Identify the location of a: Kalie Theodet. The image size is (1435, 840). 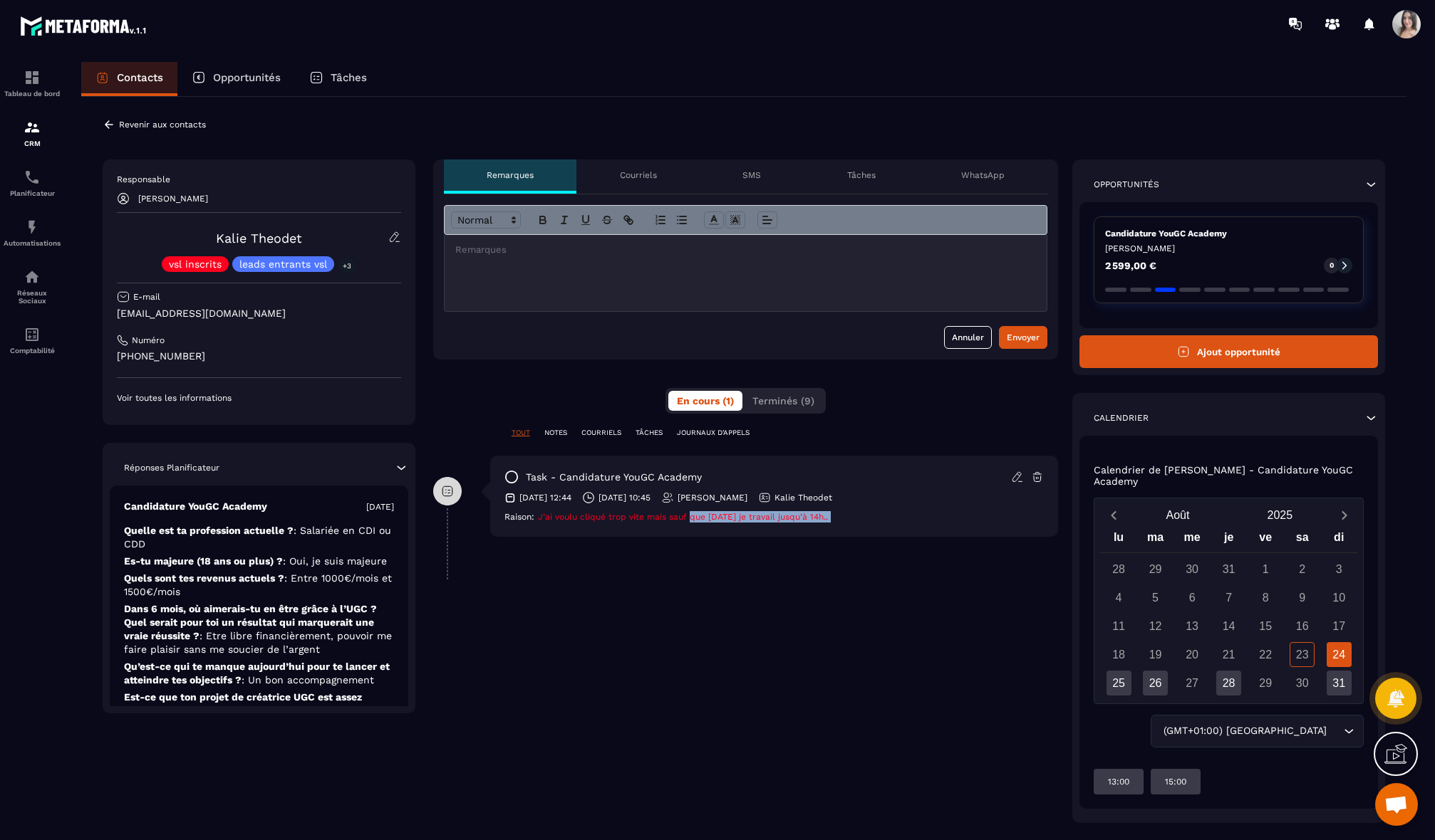
(259, 238).